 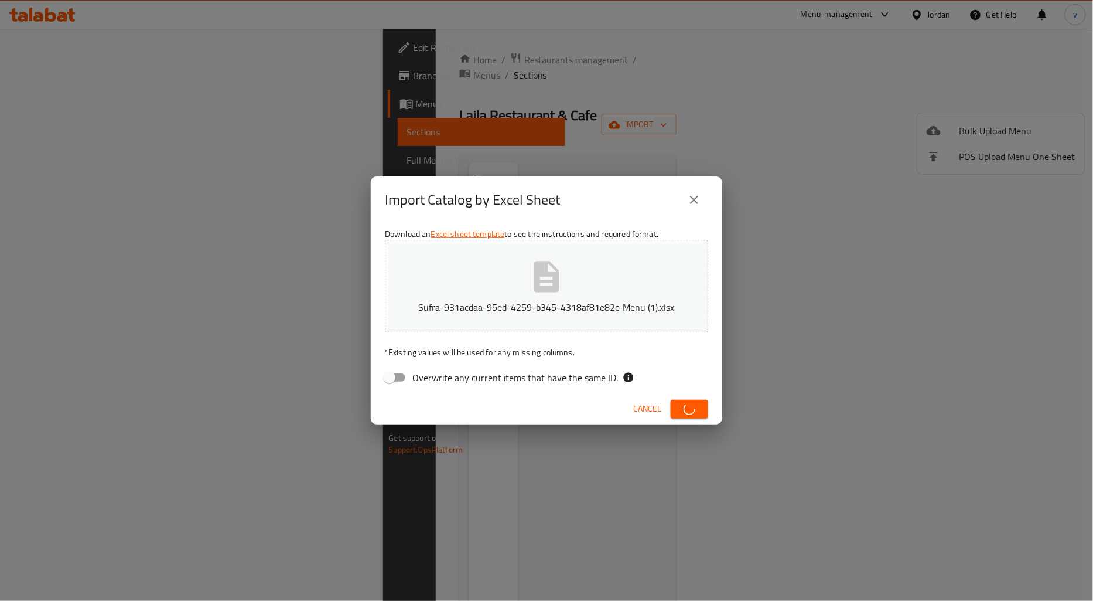 I want to click on button: Sufra-931acdaa-95ed-4259-b345-4318af81e82c-Menu (1).xlsx, so click(x=547, y=286).